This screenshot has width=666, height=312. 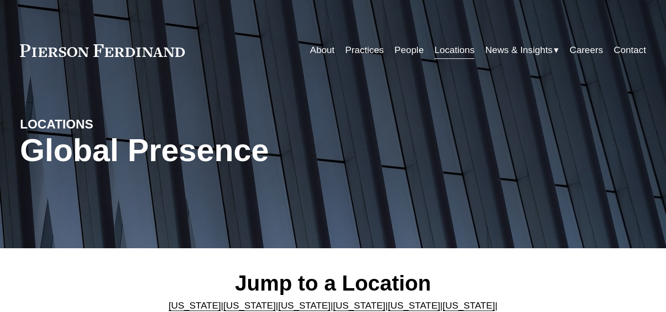 What do you see at coordinates (229, 151) in the screenshot?
I see `h1: Global Presence` at bounding box center [229, 151].